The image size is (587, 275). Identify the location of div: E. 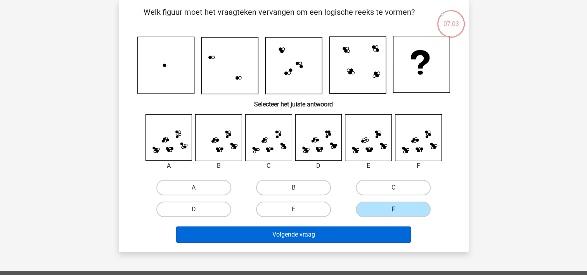
(368, 166).